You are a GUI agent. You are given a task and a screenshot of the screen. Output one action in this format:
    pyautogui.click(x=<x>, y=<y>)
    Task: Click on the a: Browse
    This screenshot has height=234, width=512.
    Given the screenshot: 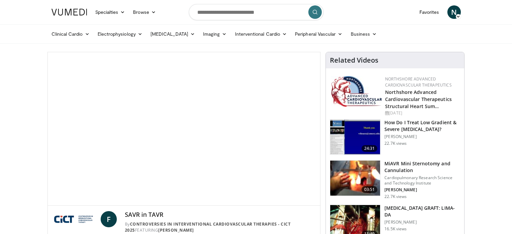 What is the action you would take?
    pyautogui.click(x=144, y=12)
    